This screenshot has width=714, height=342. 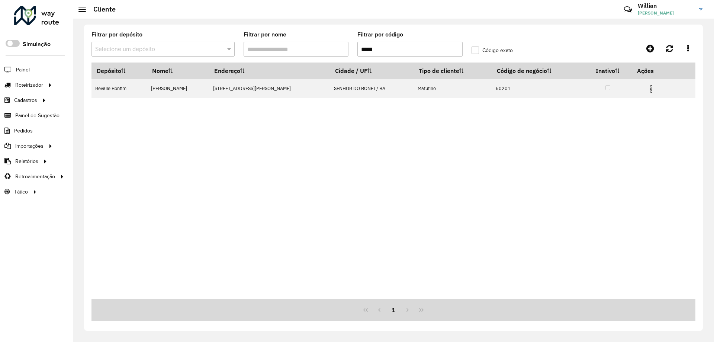 What do you see at coordinates (101, 9) in the screenshot?
I see `h2: Cliente` at bounding box center [101, 9].